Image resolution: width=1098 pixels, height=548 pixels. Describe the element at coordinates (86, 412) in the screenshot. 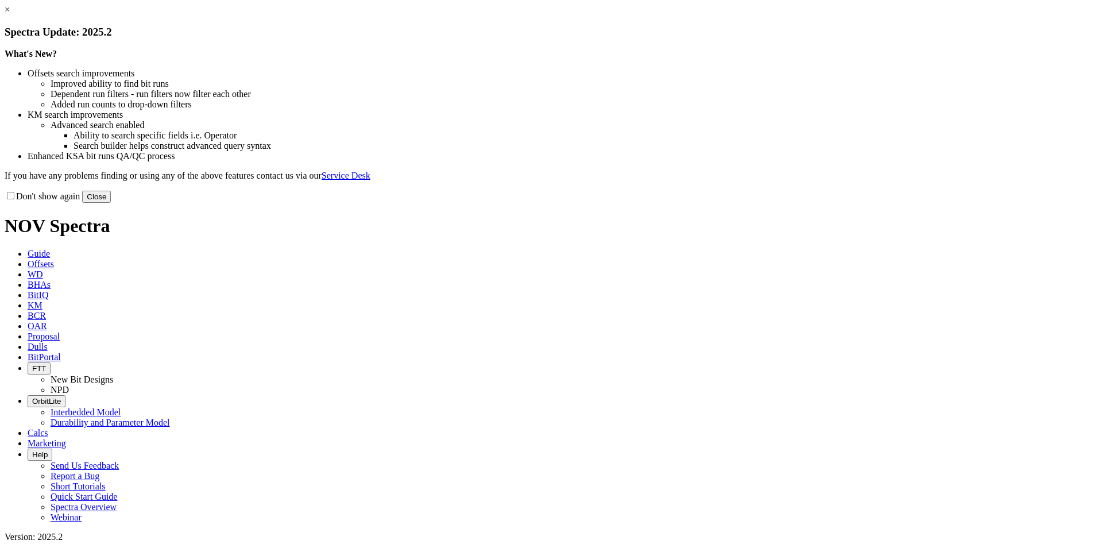

I see `a: Interbedded Model` at that location.